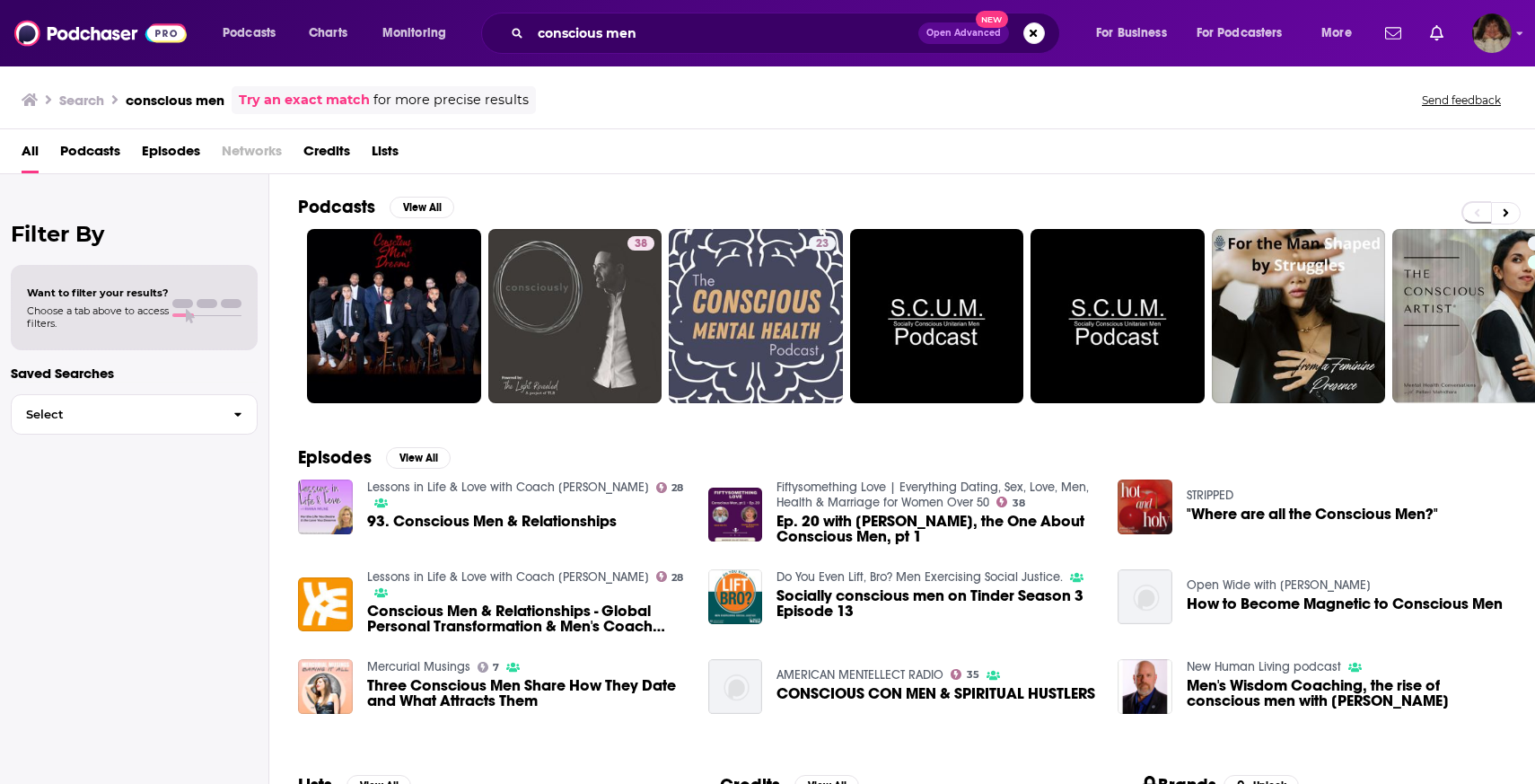 The height and width of the screenshot is (784, 1535). What do you see at coordinates (933, 495) in the screenshot?
I see `a: Fiftysomething Love | Everything Dating, Sex, Love, Men, Health & Marriage for Women Over 50` at bounding box center [933, 495].